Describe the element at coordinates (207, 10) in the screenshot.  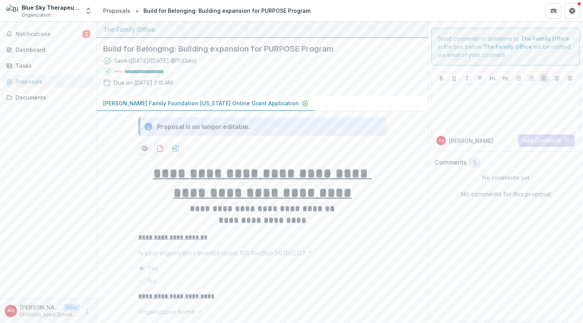
I see `nav: breadcrumb` at that location.